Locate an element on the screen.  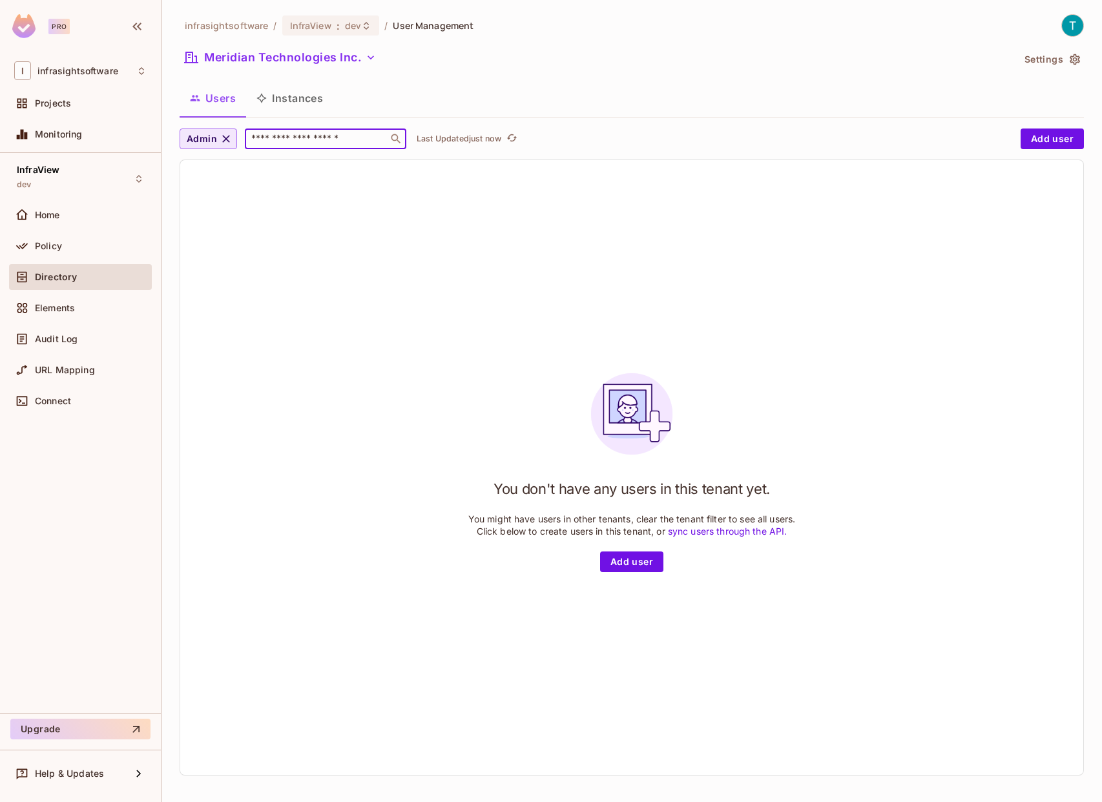
span: Help & Updates is located at coordinates (69, 774).